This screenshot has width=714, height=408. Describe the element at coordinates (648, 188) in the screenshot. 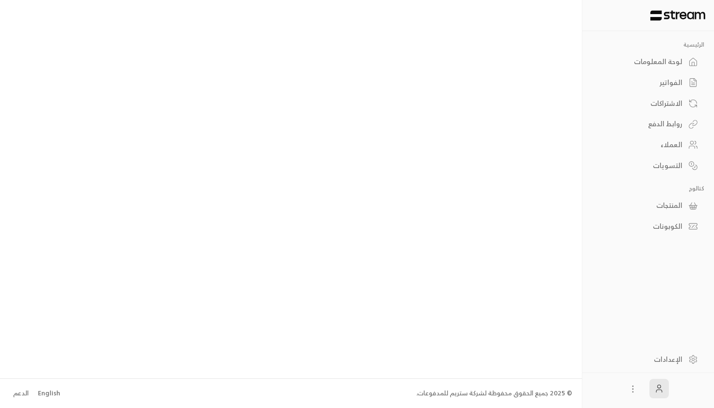

I see `p: كتالوج` at that location.